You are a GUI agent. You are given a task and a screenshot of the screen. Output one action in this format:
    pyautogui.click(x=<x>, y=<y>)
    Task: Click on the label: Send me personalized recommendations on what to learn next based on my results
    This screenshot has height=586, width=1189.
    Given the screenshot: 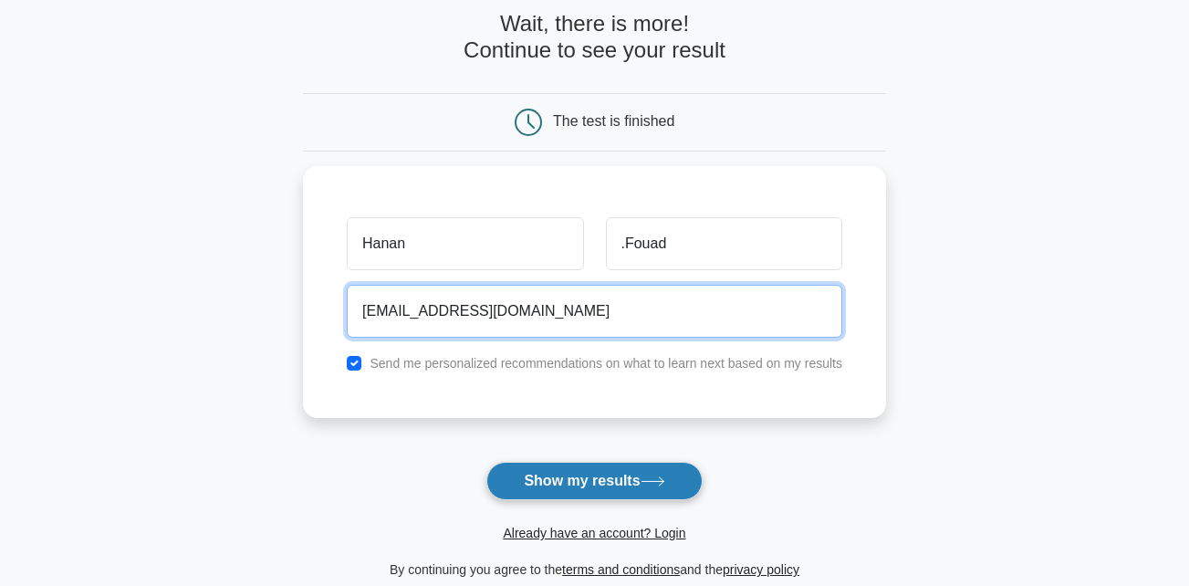 What is the action you would take?
    pyautogui.click(x=606, y=363)
    